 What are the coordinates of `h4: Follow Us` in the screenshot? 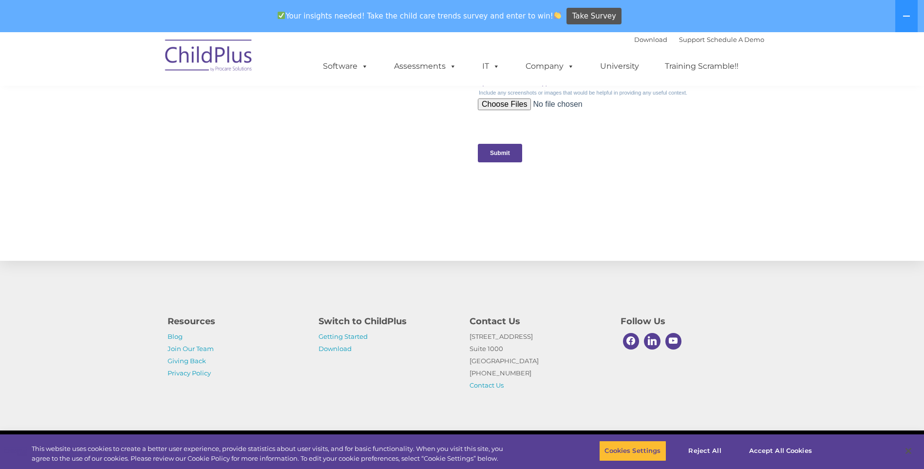 It's located at (689, 321).